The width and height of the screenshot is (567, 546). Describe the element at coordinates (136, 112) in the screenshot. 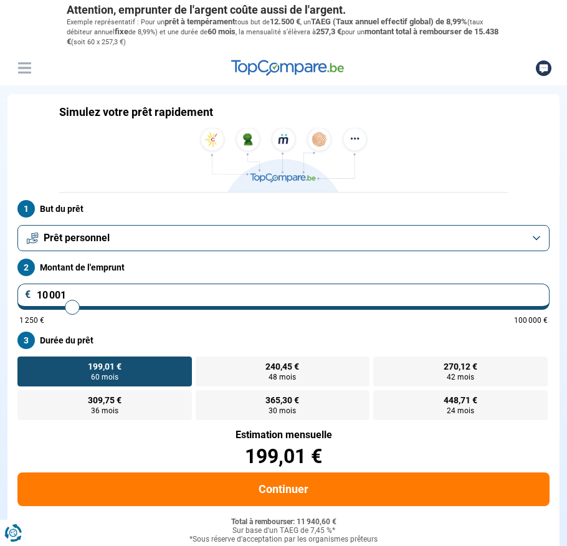

I see `h1: Simulez votre prêt rapidement` at that location.